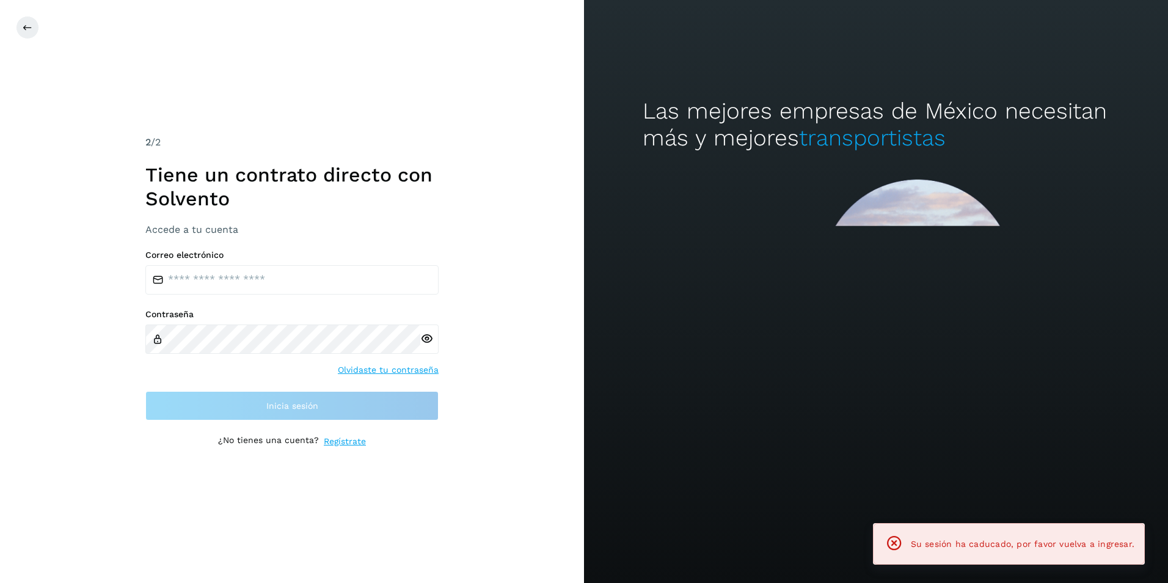 This screenshot has height=583, width=1168. Describe the element at coordinates (292, 406) in the screenshot. I see `span: Inicia sesión` at that location.